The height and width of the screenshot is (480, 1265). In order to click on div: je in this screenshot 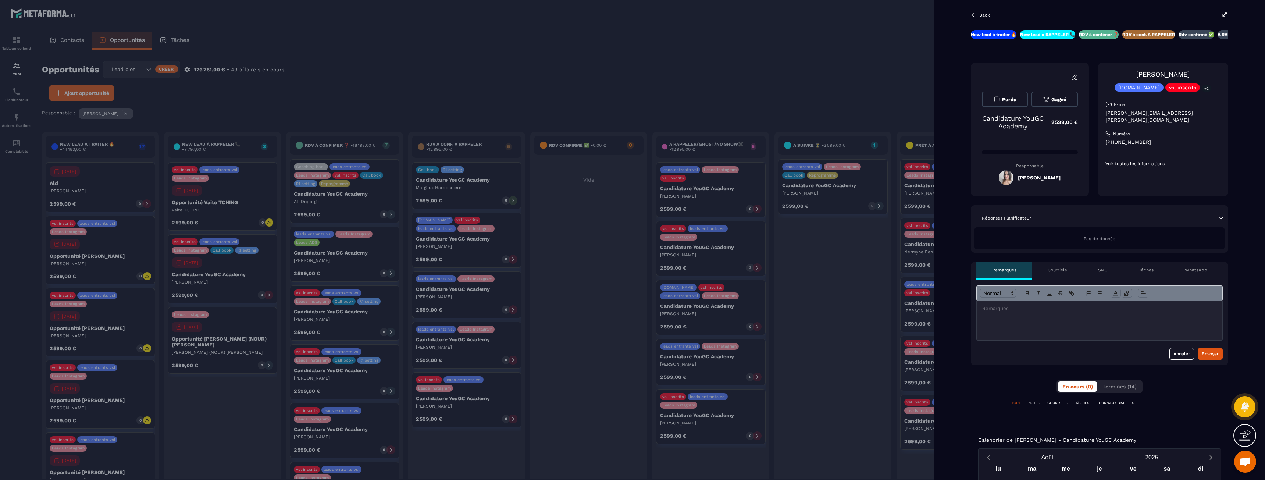, I will do `click(1100, 470)`.